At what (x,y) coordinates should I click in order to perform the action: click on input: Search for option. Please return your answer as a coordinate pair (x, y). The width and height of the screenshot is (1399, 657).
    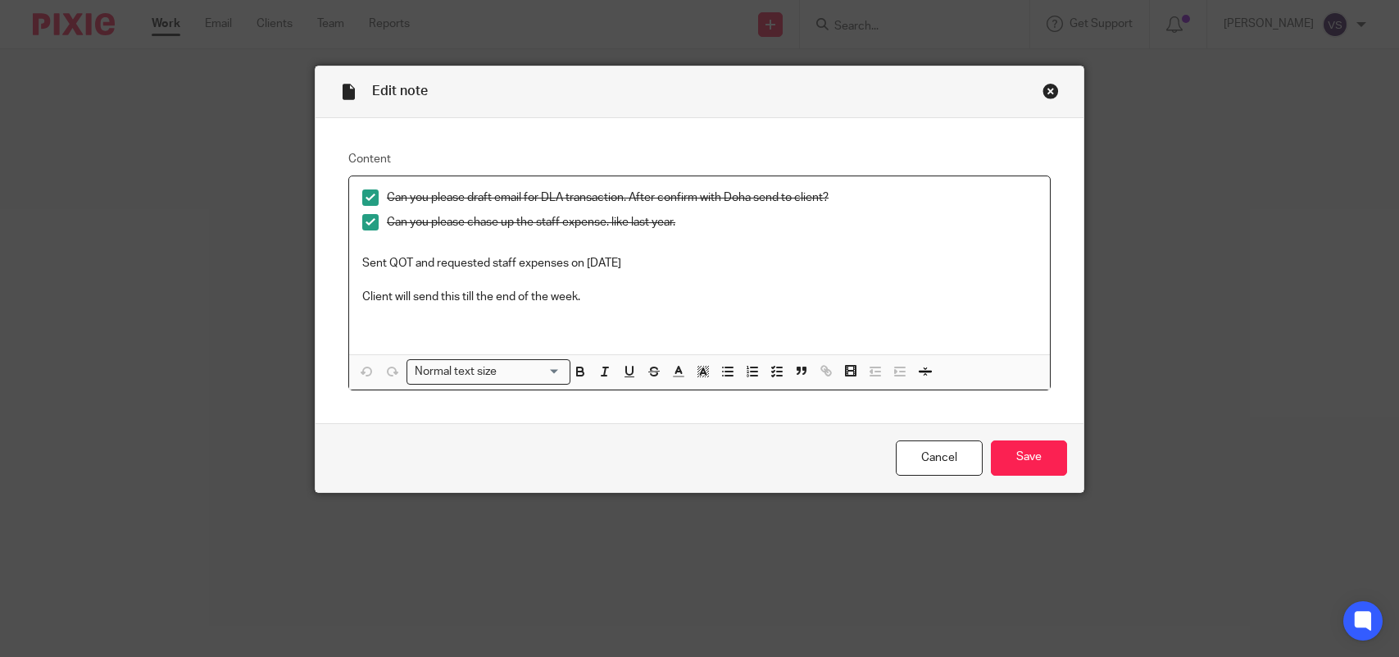
    Looking at the image, I should click on (531, 371).